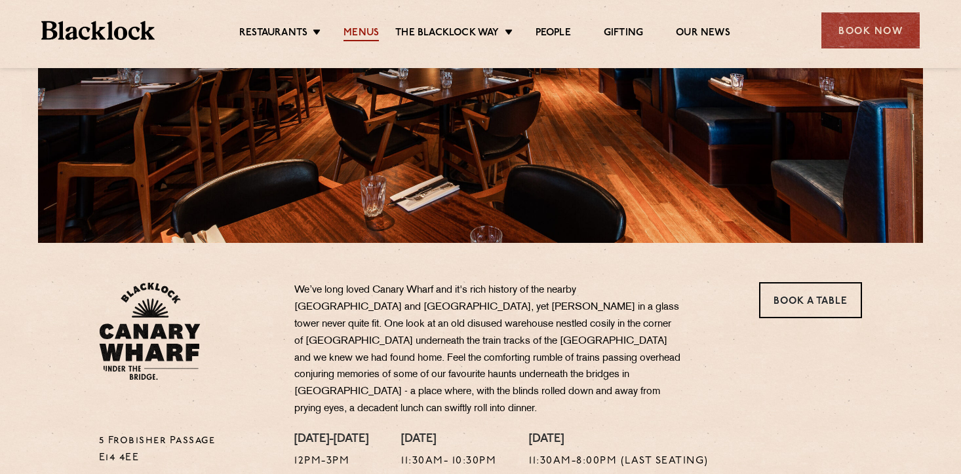 Image resolution: width=961 pixels, height=474 pixels. What do you see at coordinates (553, 34) in the screenshot?
I see `a: People` at bounding box center [553, 34].